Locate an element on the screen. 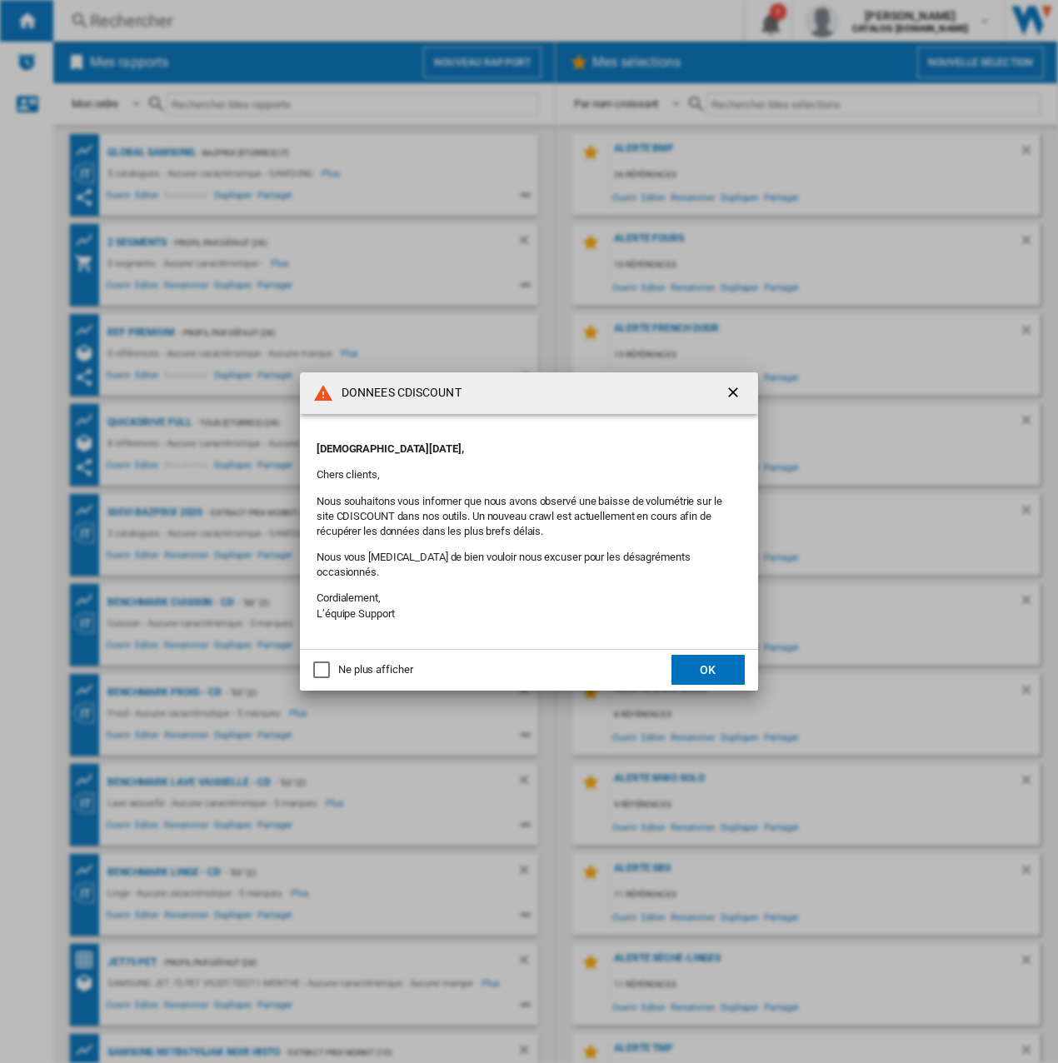 Image resolution: width=1058 pixels, height=1063 pixels. p: Chers clients, is located at coordinates (529, 475).